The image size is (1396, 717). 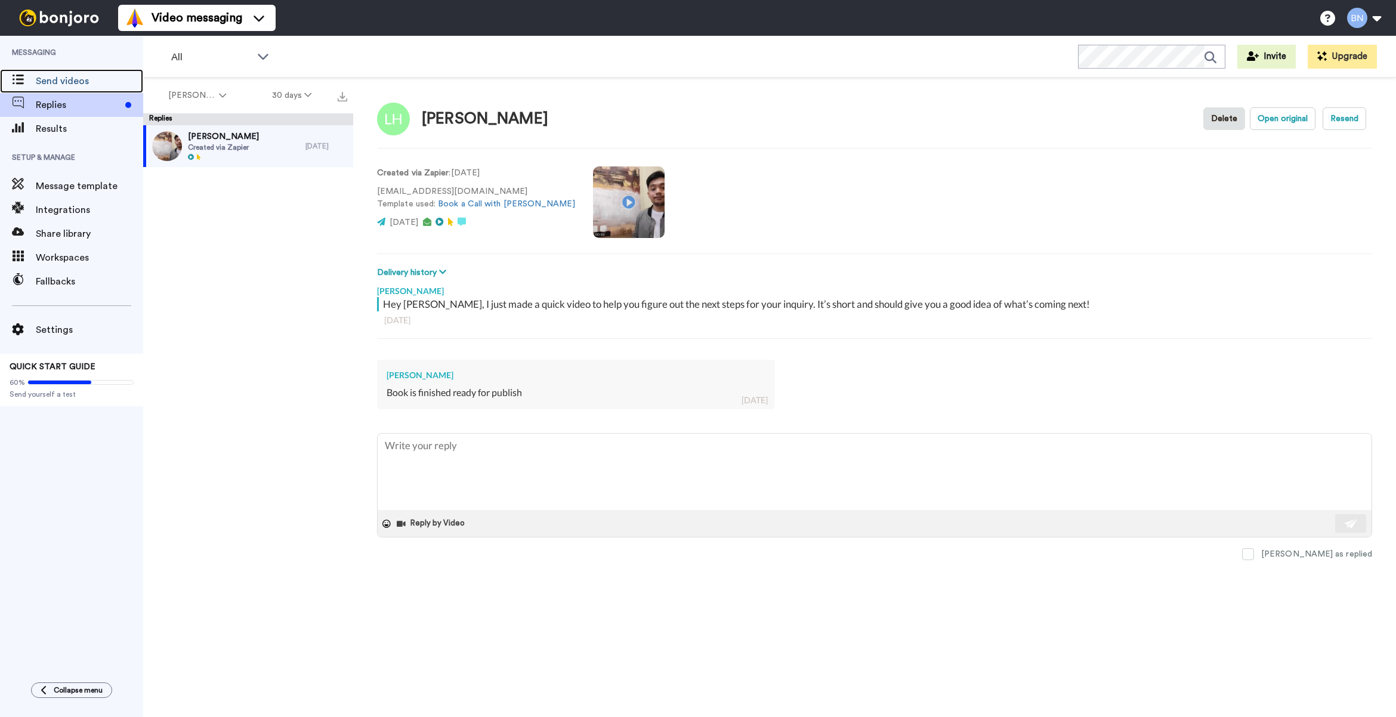 What do you see at coordinates (1345, 119) in the screenshot?
I see `button: Resend` at bounding box center [1345, 119].